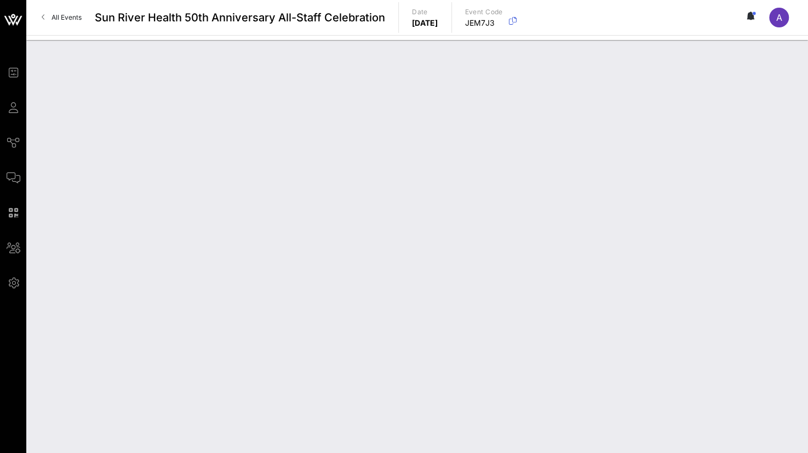  I want to click on span: All Events, so click(66, 17).